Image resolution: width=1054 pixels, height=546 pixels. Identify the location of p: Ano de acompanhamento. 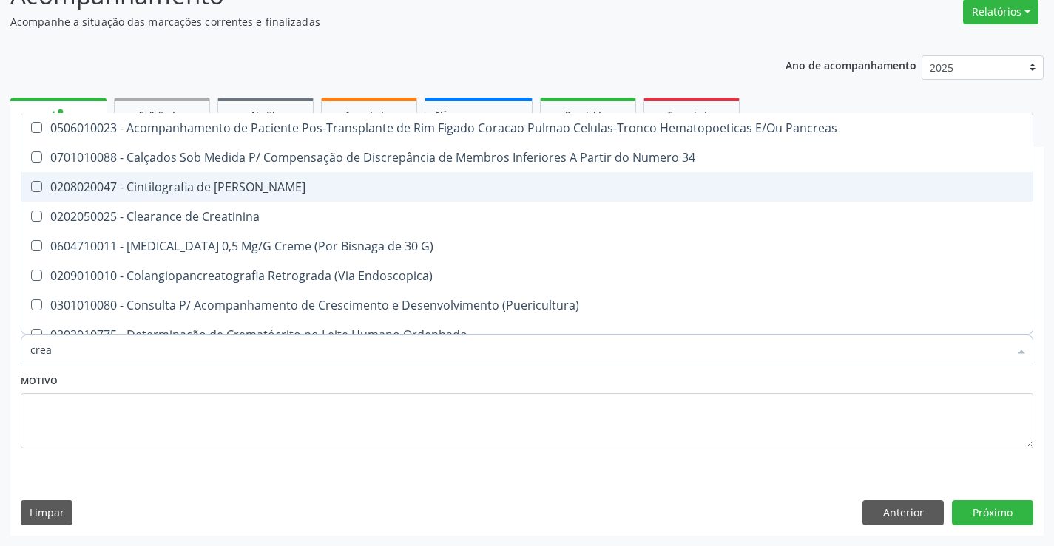
(850, 64).